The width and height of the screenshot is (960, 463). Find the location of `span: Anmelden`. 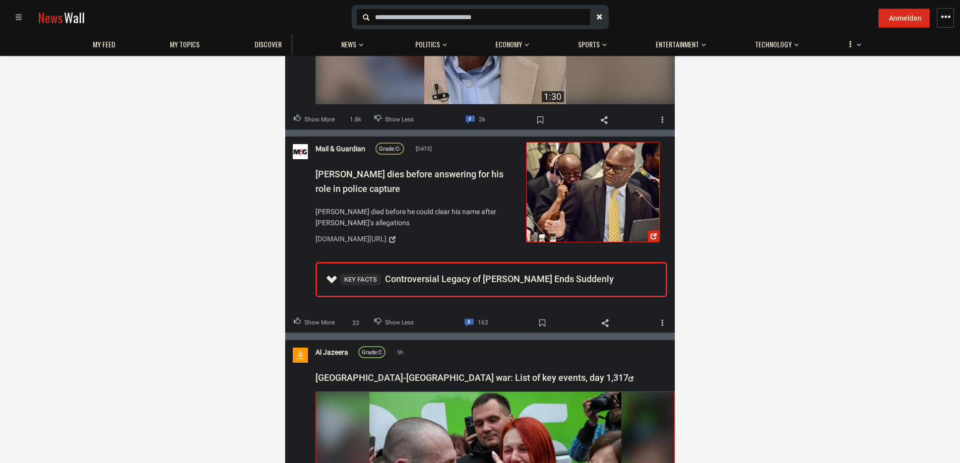

span: Anmelden is located at coordinates (905, 18).